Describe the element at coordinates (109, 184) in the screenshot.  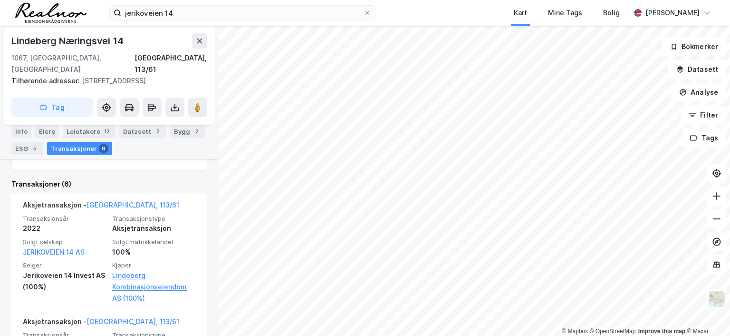
I see `div: Transaksjoner (6)` at that location.